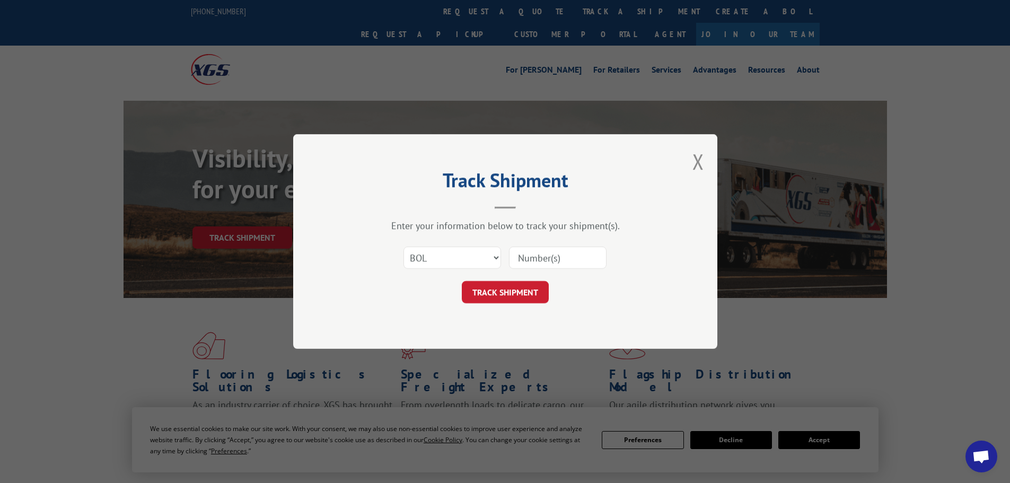 The height and width of the screenshot is (483, 1010). I want to click on button: Close modal, so click(698, 161).